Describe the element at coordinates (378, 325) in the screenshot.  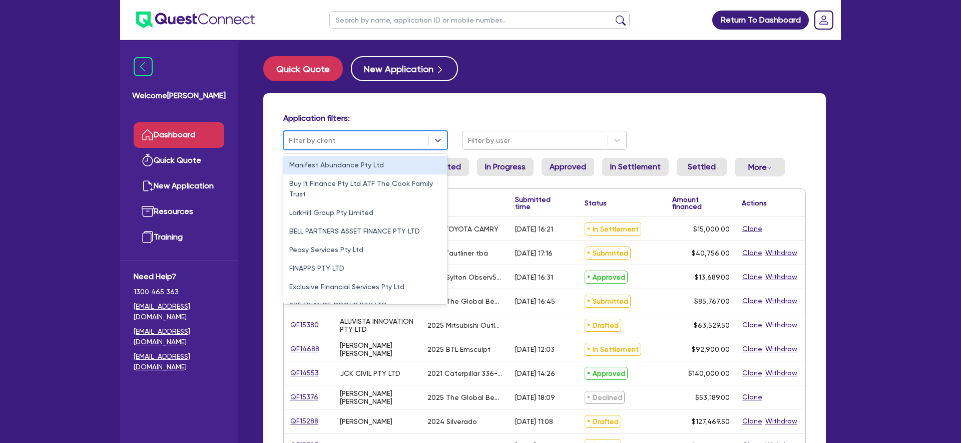
I see `div: ALUVISTA INNOVATION PTY LTD` at that location.